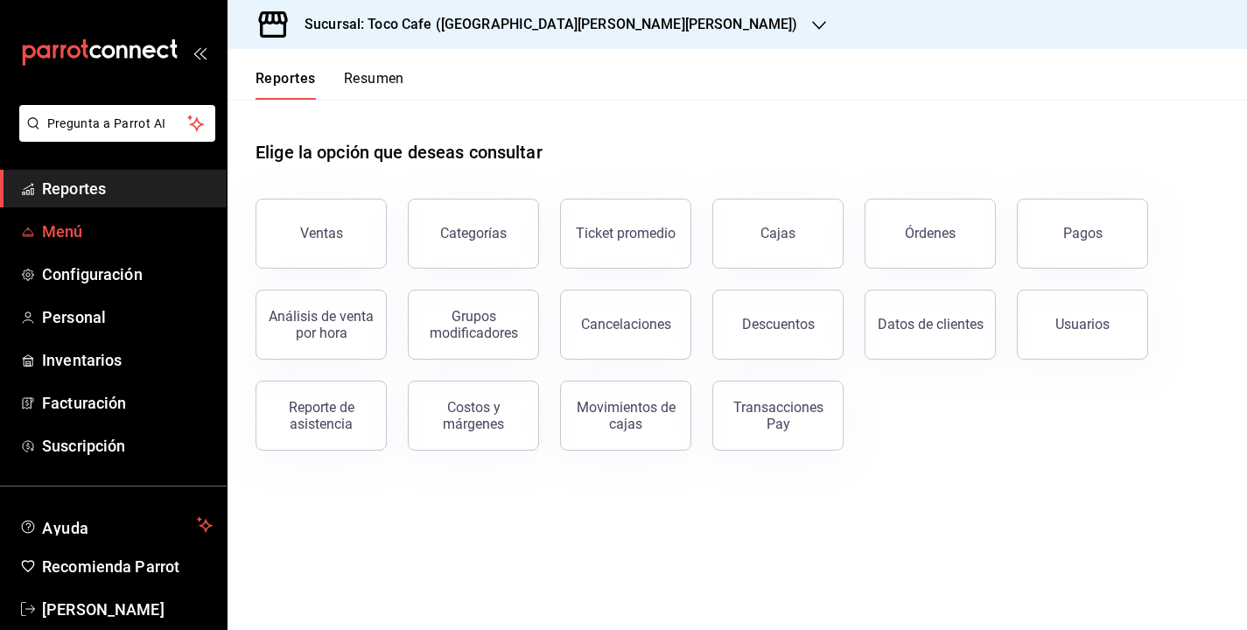 The image size is (1247, 630). Describe the element at coordinates (1082, 234) in the screenshot. I see `button: Pagos` at that location.